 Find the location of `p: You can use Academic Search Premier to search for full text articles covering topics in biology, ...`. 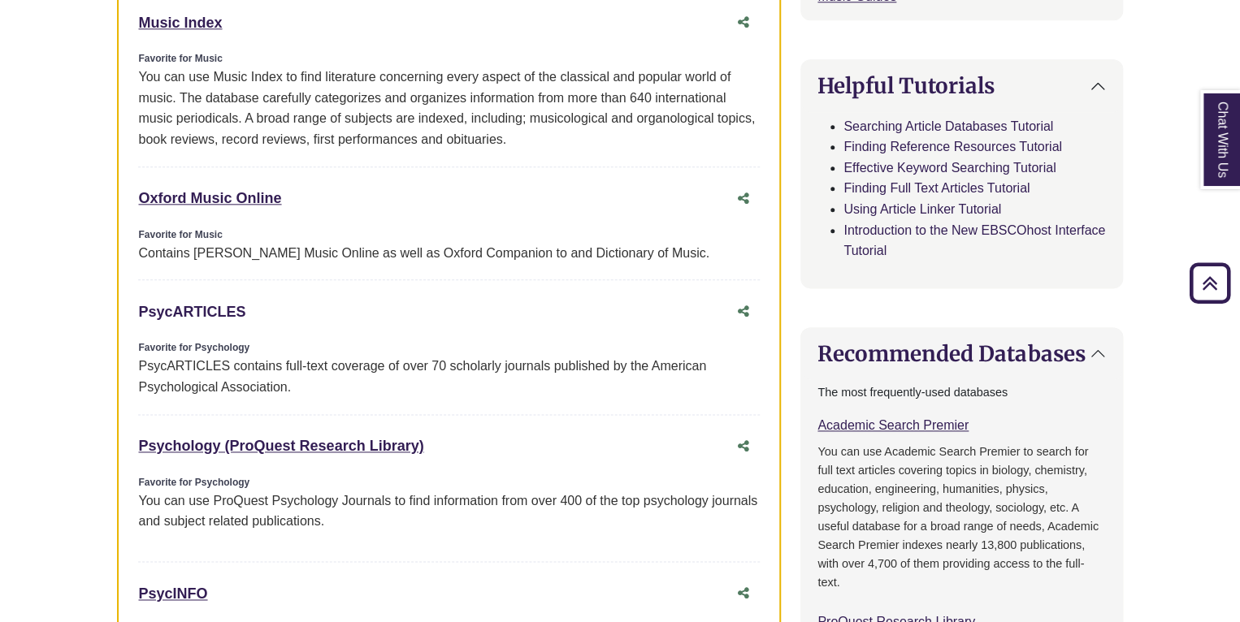

p: You can use Academic Search Premier to search for full text articles covering topics in biology, ... is located at coordinates (961, 518).